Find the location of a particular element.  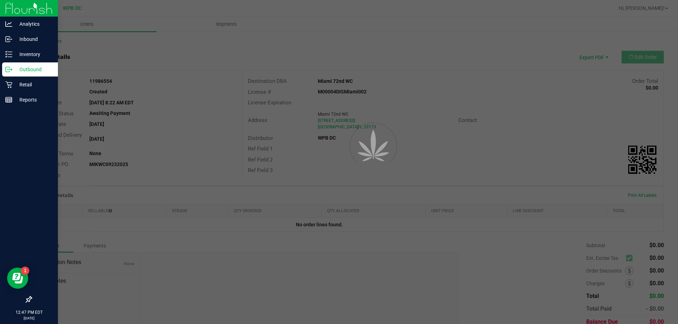

p: Retail is located at coordinates (34, 85).